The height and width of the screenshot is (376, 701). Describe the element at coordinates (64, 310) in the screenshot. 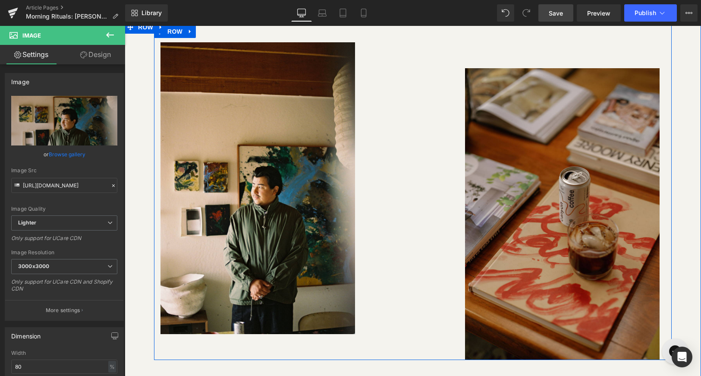

I see `button: More settings` at that location.